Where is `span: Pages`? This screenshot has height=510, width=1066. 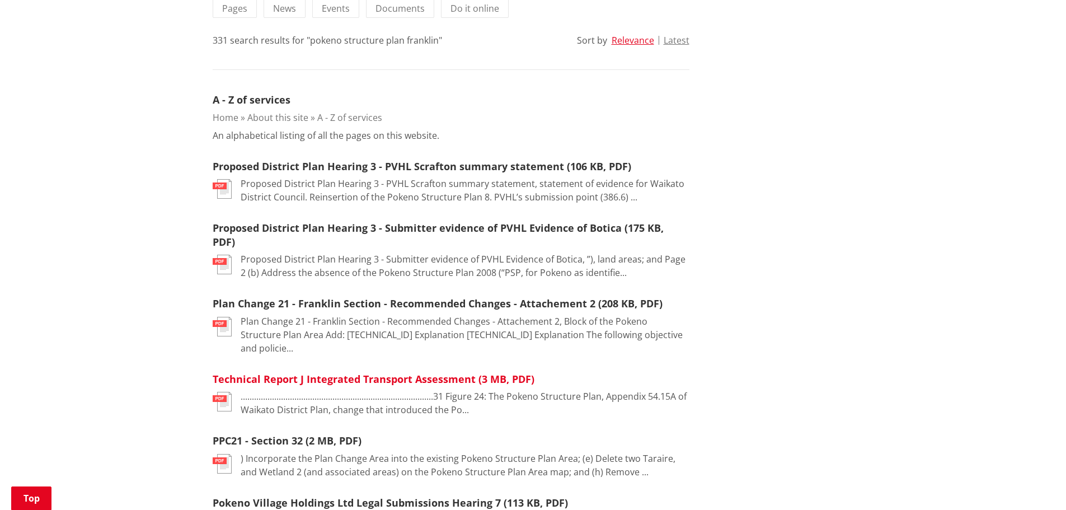
span: Pages is located at coordinates (235, 8).